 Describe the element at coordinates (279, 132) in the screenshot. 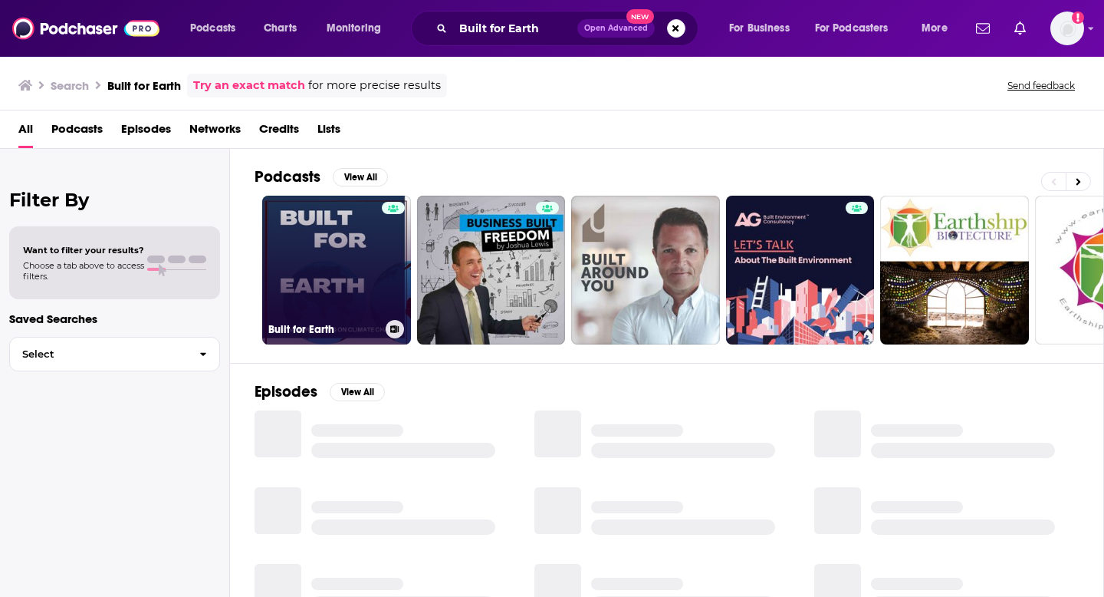

I see `a: Credits` at that location.